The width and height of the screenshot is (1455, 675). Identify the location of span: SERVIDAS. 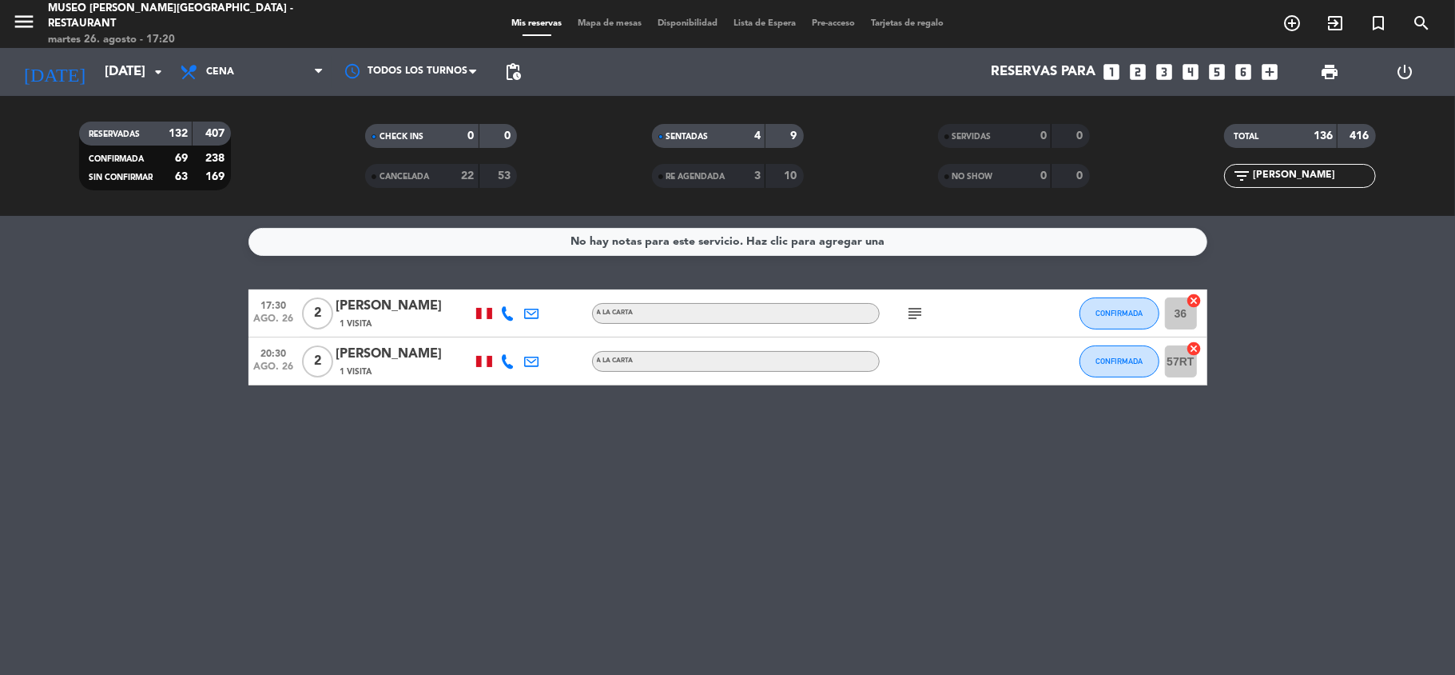
(972, 137).